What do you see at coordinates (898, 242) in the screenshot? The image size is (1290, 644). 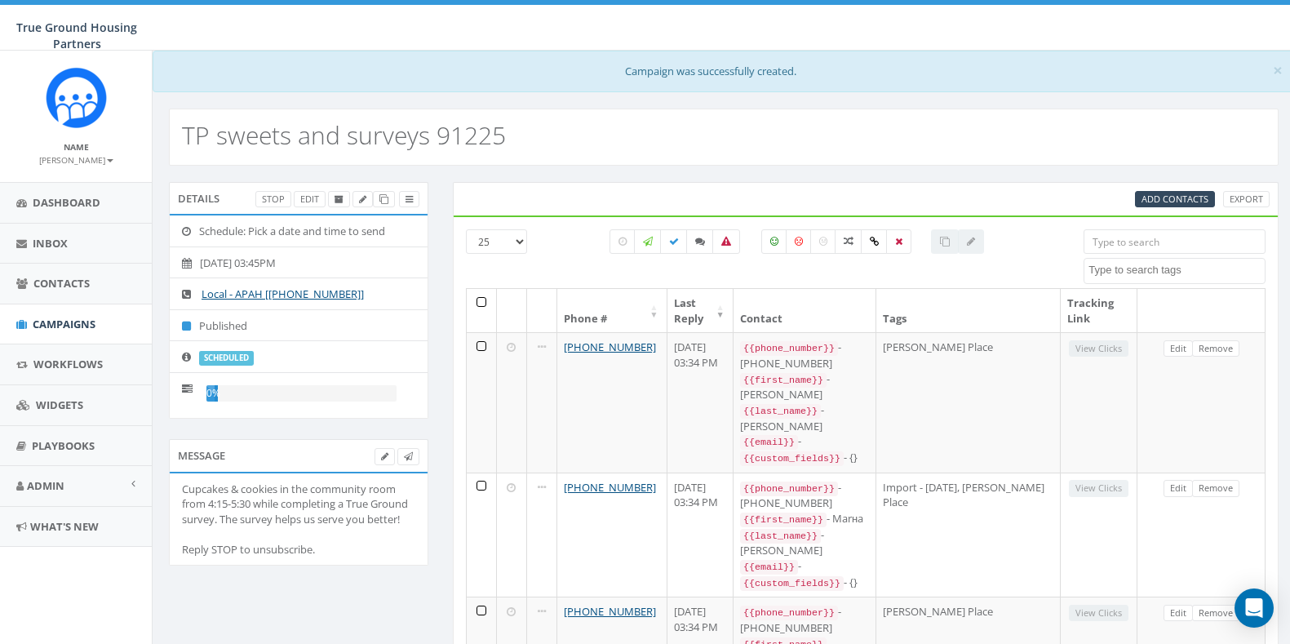 I see `label: Removed` at bounding box center [898, 242].